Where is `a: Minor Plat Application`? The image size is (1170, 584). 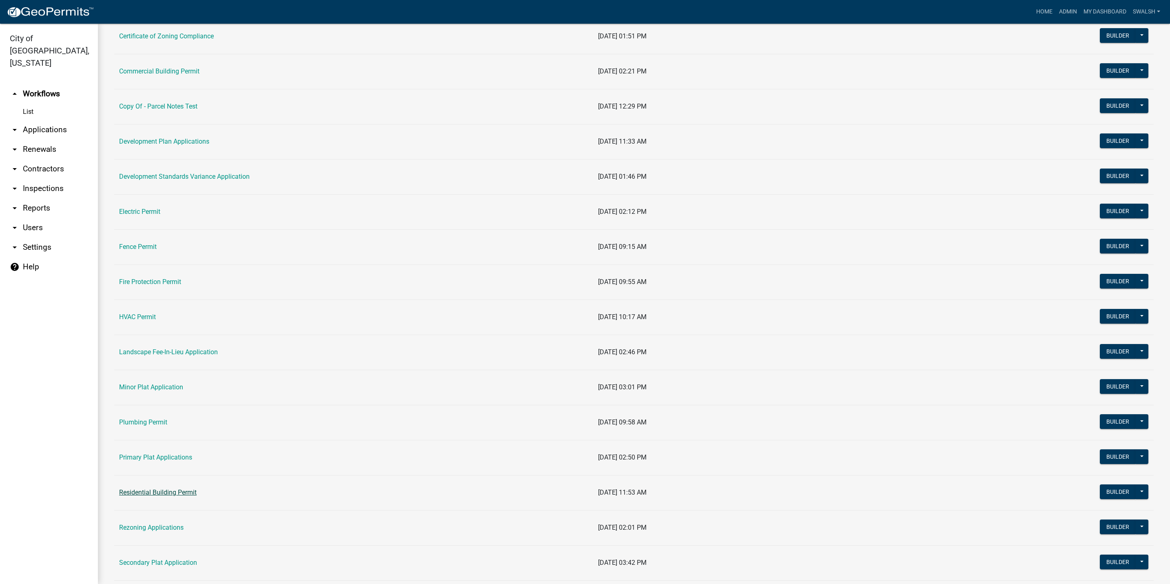 a: Minor Plat Application is located at coordinates (151, 387).